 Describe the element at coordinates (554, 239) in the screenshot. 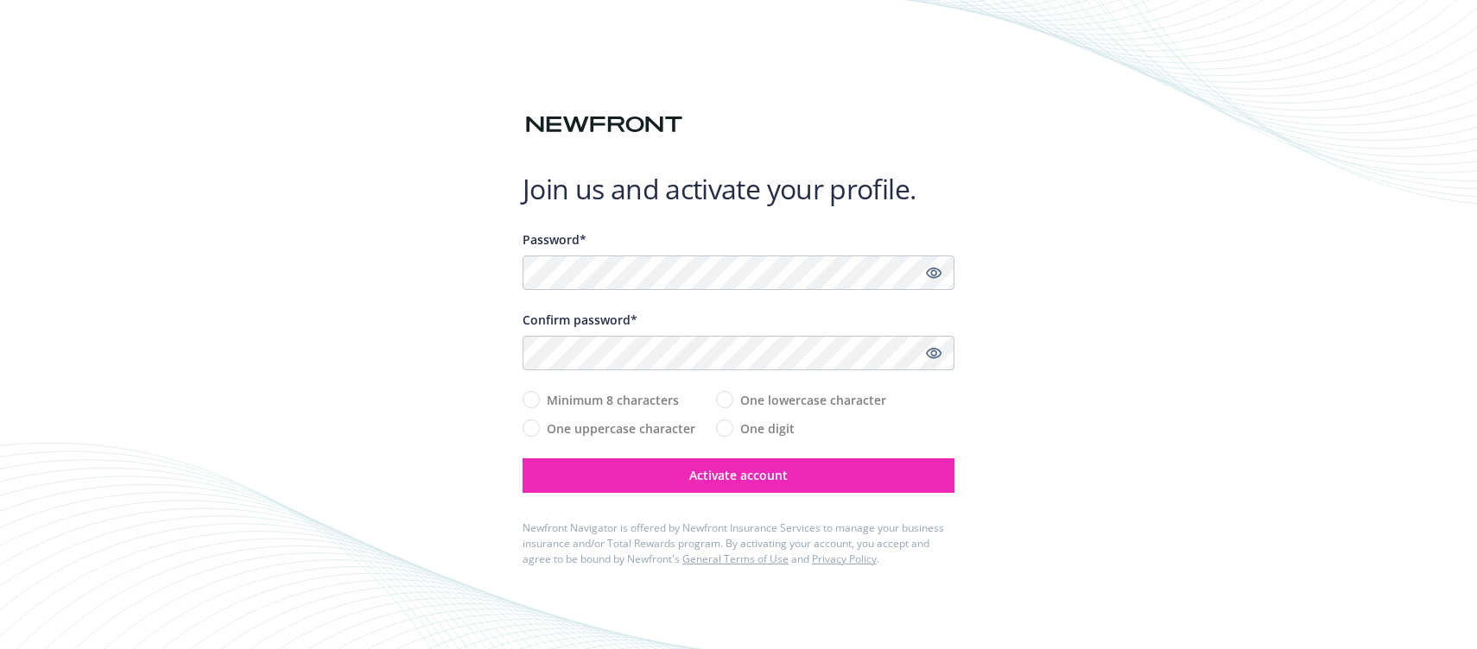

I see `span: Password*` at that location.